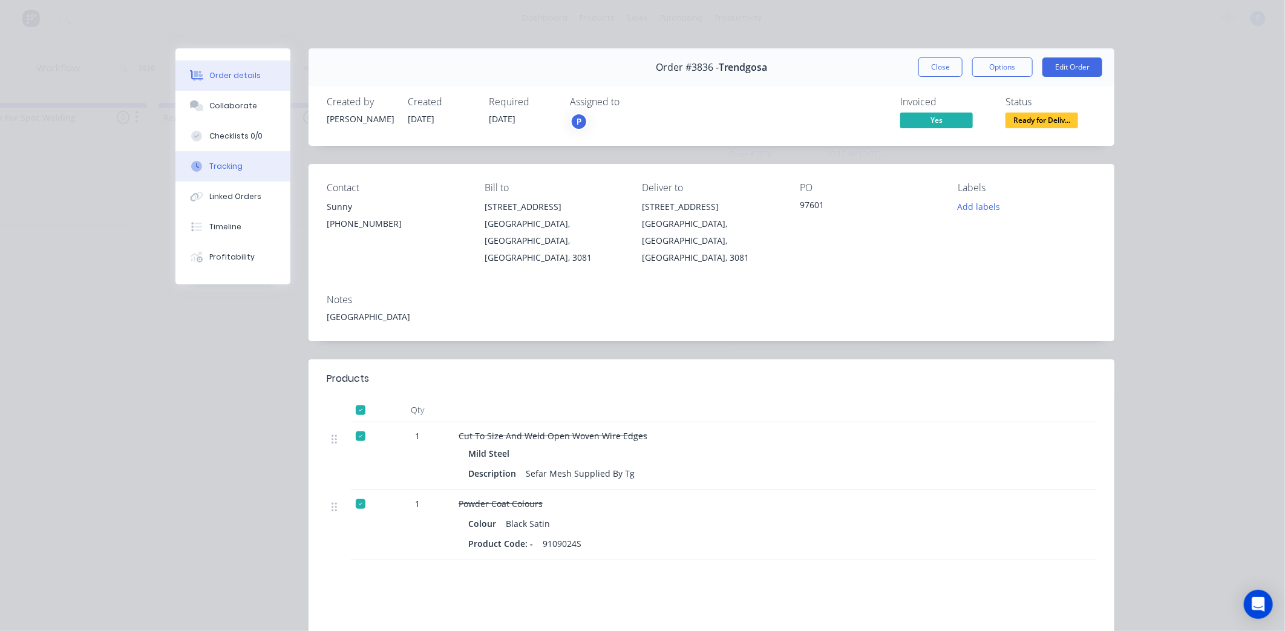 The width and height of the screenshot is (1285, 631). Describe the element at coordinates (360, 102) in the screenshot. I see `div: Created by` at that location.